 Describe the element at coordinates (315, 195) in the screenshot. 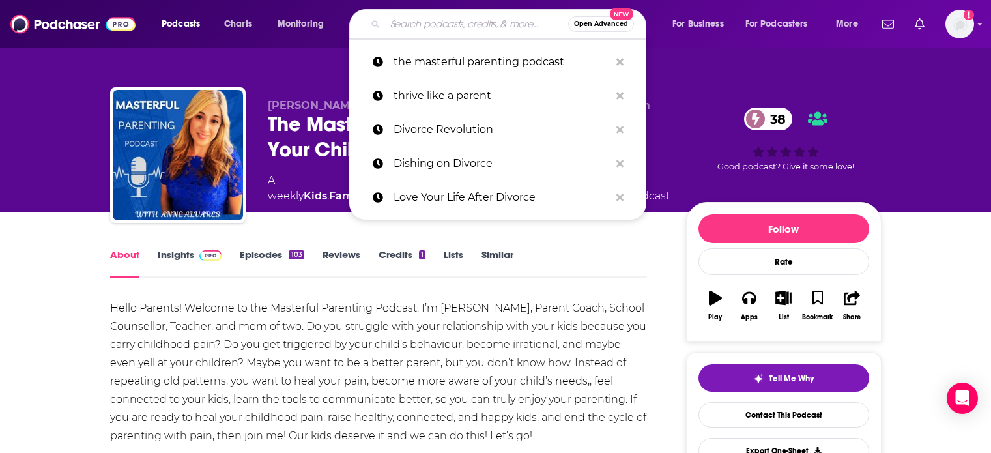

I see `a: Kids` at that location.